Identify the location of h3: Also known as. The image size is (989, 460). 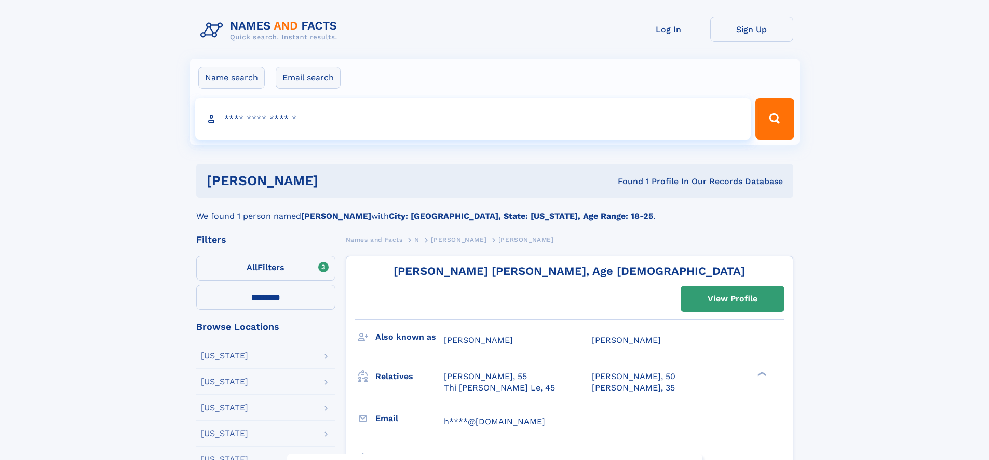
(410, 337).